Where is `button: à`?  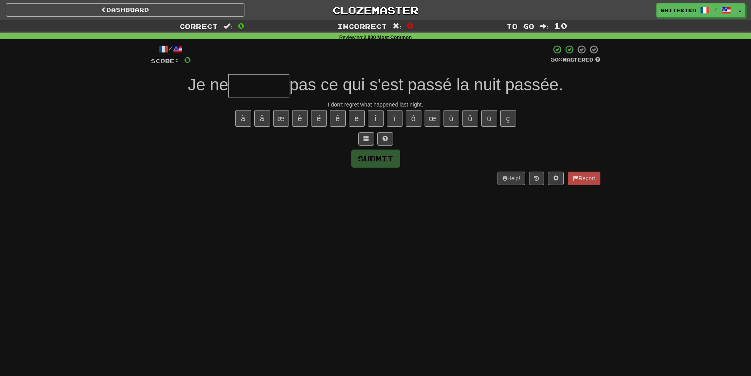 button: à is located at coordinates (243, 118).